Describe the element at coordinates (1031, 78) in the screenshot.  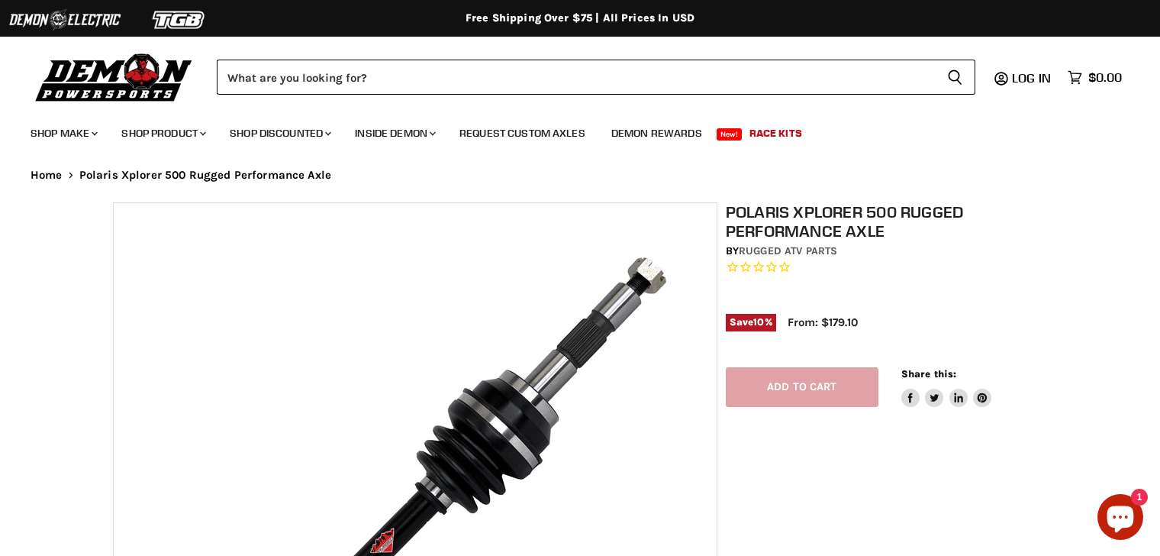
I see `span: Log in` at that location.